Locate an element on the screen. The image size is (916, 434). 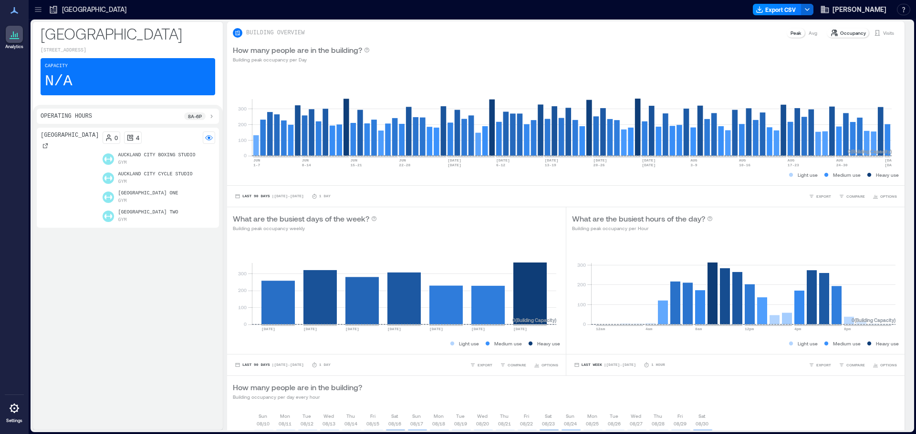
p: 1 Day is located at coordinates (325, 196).